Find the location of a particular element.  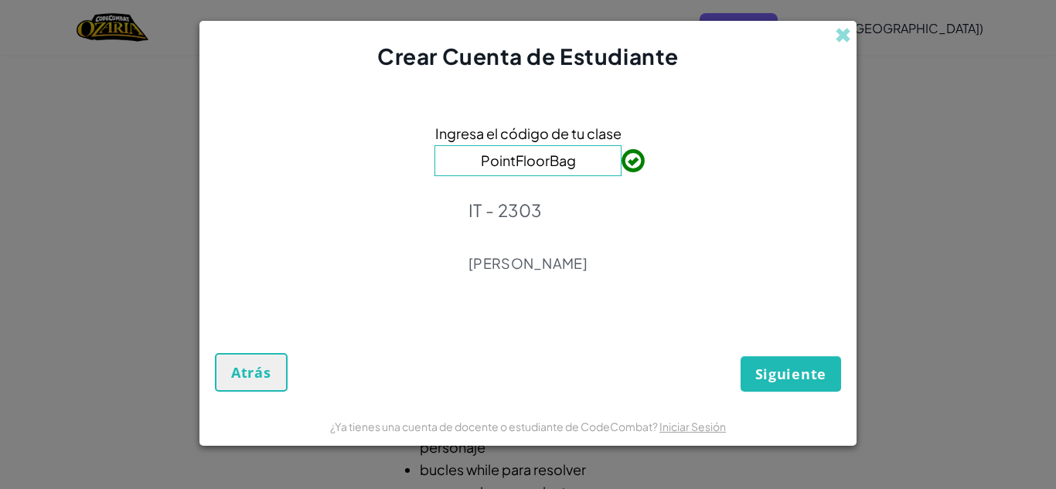

span: Atrás is located at coordinates (251, 373).